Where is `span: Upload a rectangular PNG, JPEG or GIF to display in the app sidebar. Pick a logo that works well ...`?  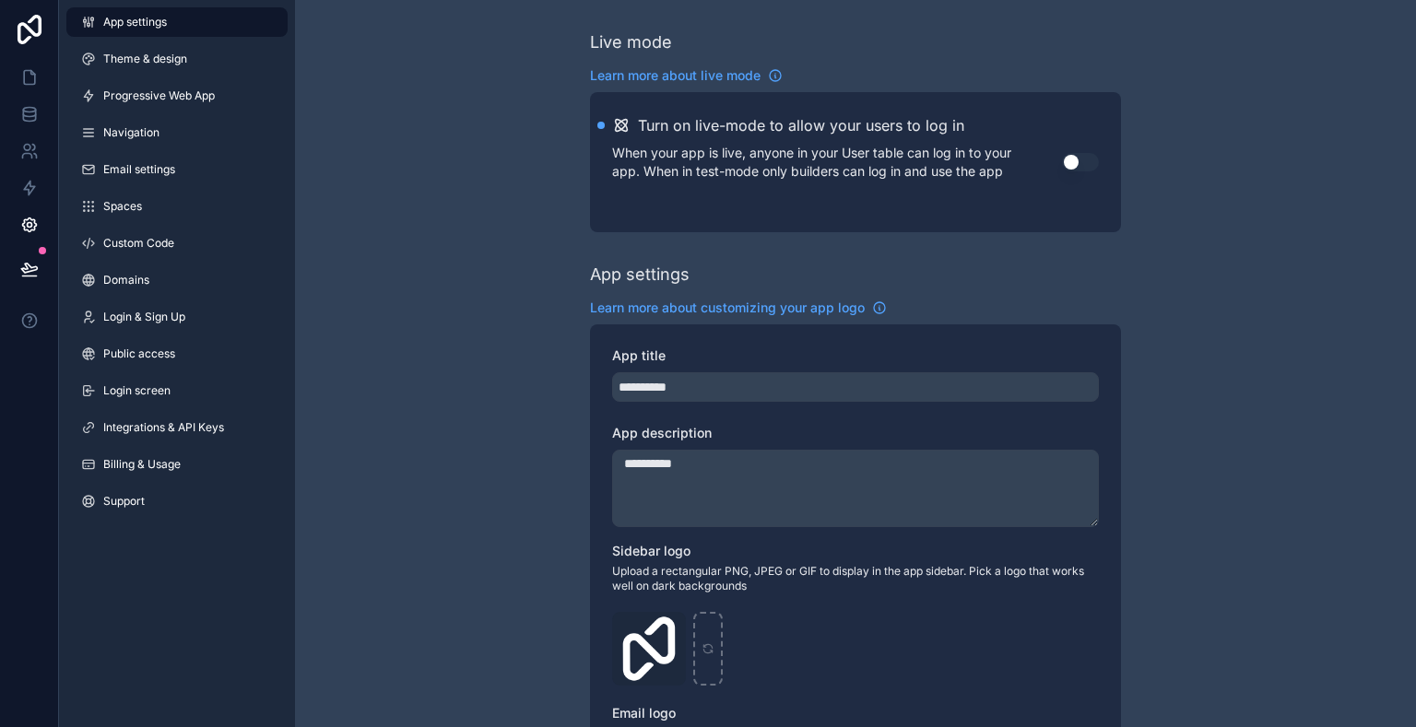
span: Upload a rectangular PNG, JPEG or GIF to display in the app sidebar. Pick a logo that works well ... is located at coordinates (856, 579).